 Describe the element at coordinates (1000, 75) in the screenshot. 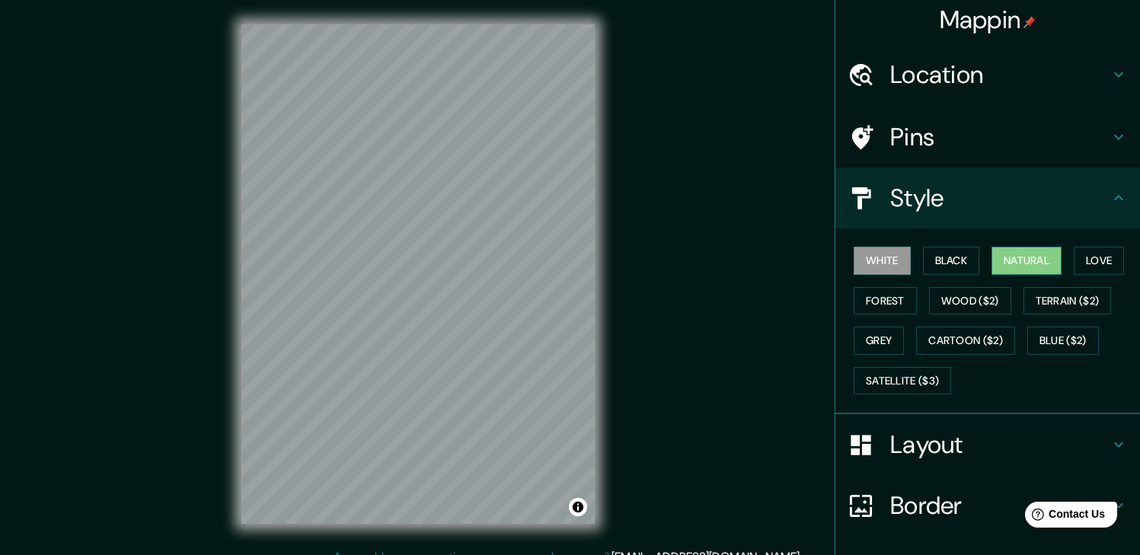

I see `h4: Location` at that location.